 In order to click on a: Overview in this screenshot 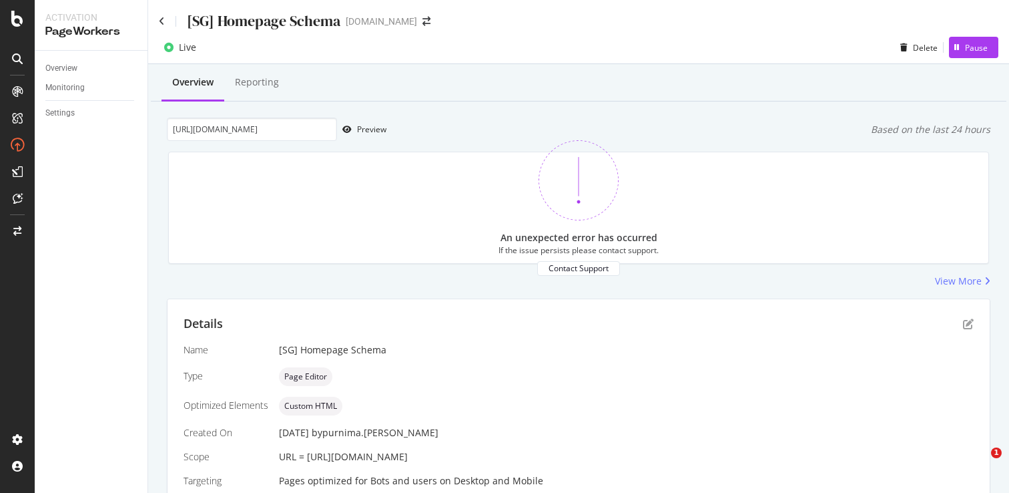, I will do `click(91, 68)`.